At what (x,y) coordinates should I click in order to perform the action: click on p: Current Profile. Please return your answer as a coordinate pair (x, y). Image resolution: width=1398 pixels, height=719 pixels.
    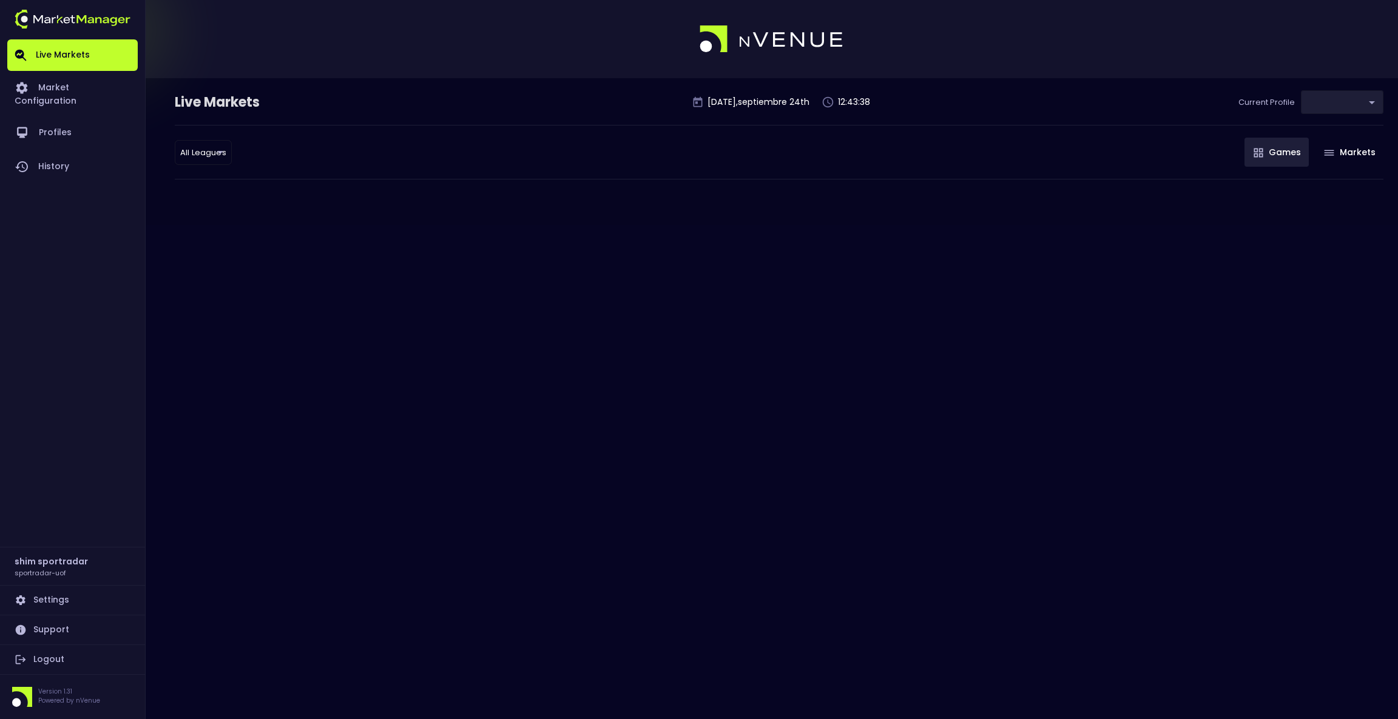
    Looking at the image, I should click on (1266, 103).